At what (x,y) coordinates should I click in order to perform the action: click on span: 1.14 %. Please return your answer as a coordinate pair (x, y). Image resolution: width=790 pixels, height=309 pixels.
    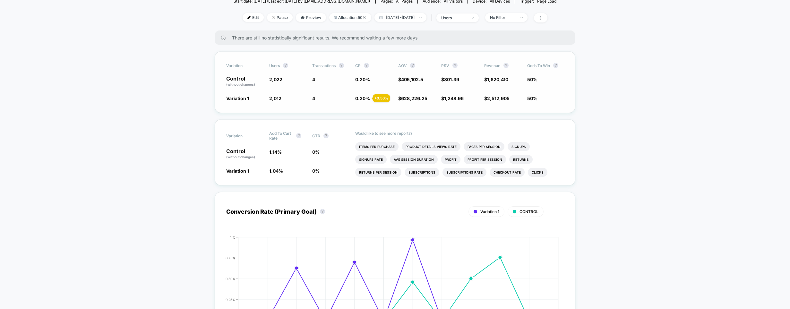
    Looking at the image, I should click on (275, 152).